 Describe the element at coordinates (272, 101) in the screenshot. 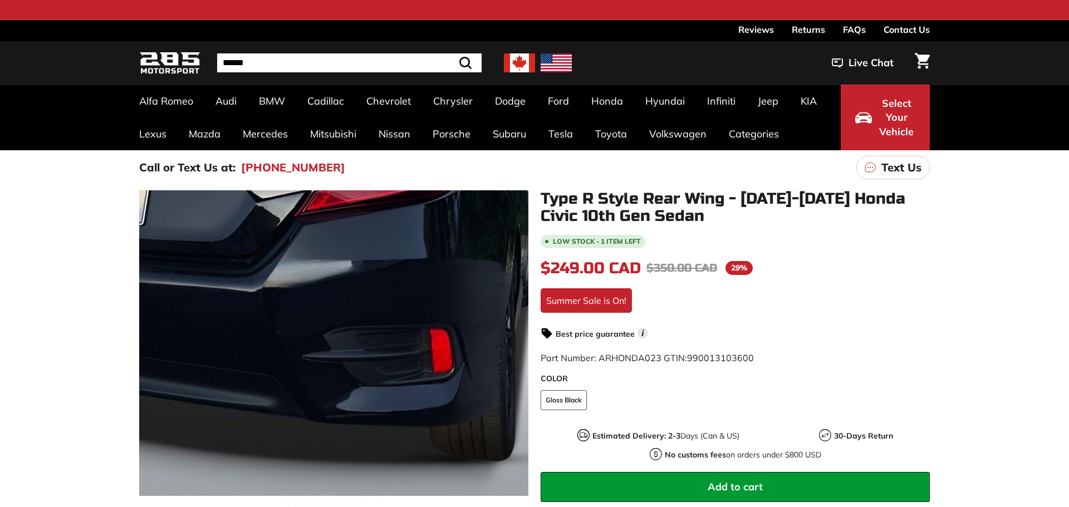

I see `a: BMW` at that location.